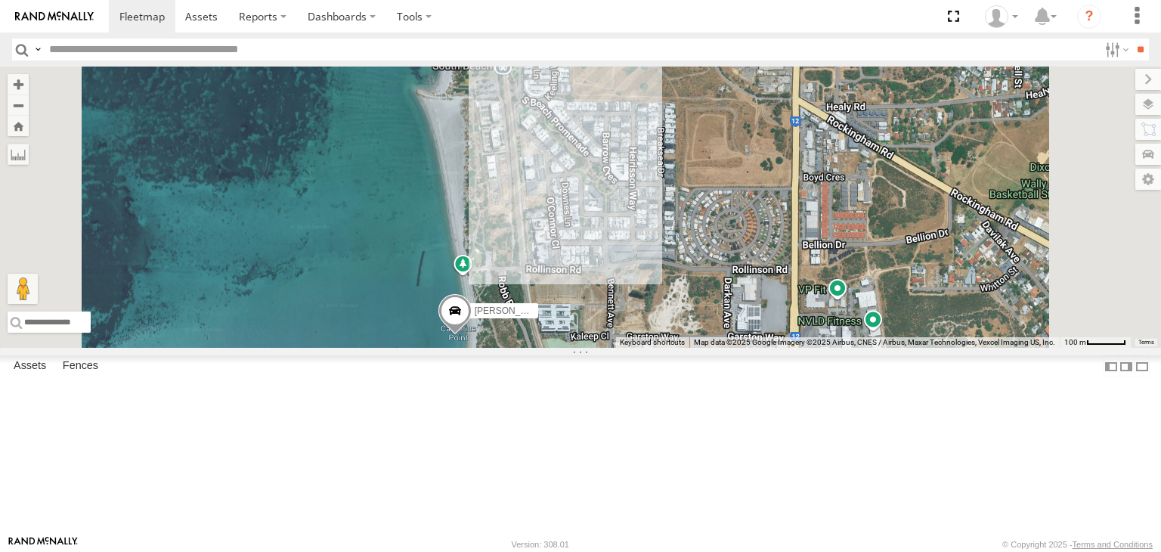  What do you see at coordinates (1111, 366) in the screenshot?
I see `label: Dock Summary Table to the Left` at bounding box center [1111, 366].